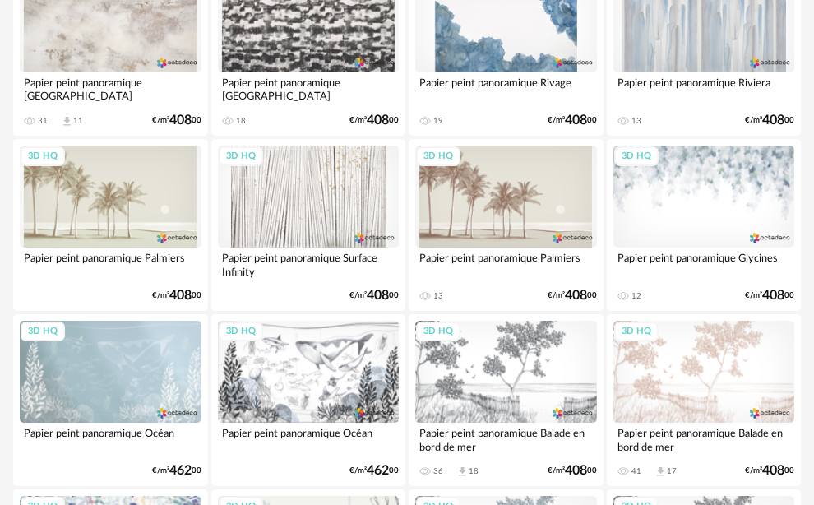 The height and width of the screenshot is (505, 814). I want to click on a: 3D HQ Papier peint panoramique Surface Infinity €/m²40800, so click(309, 225).